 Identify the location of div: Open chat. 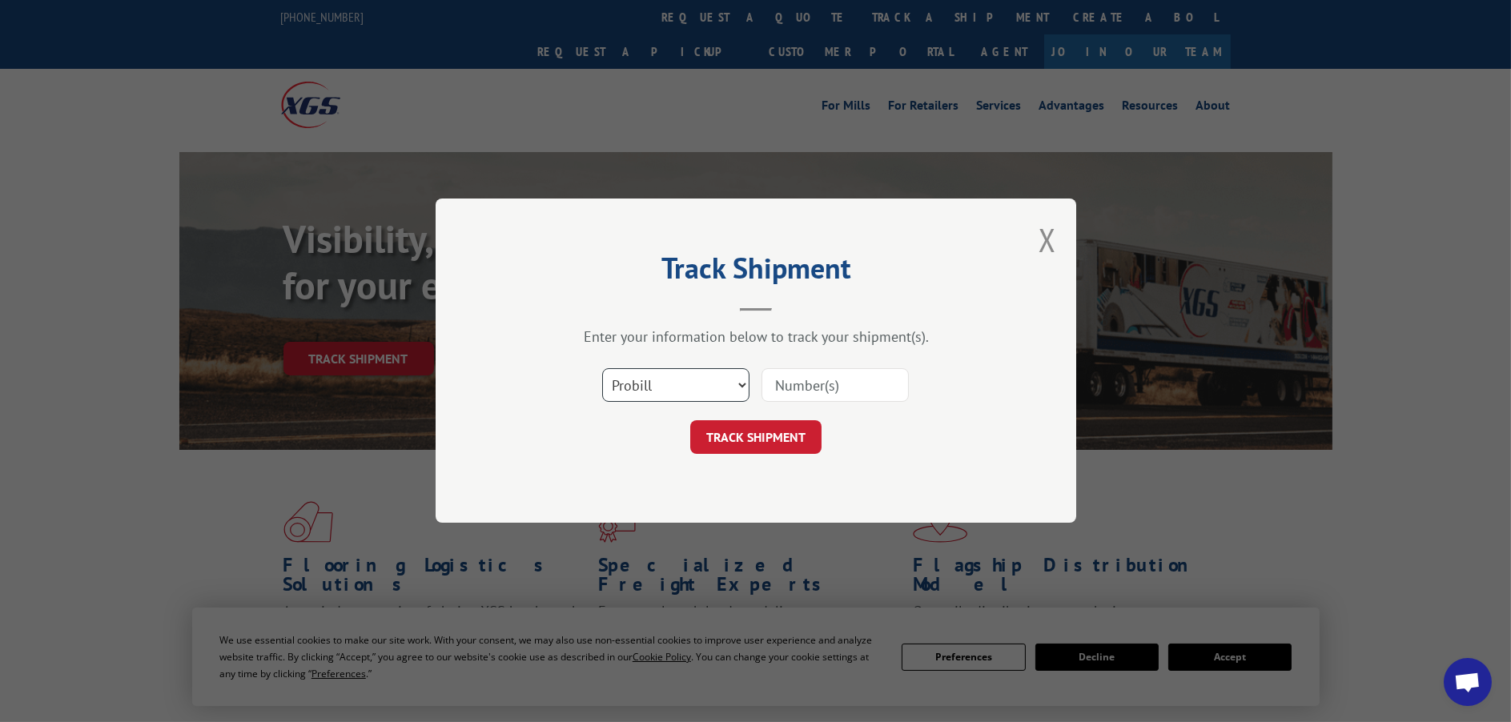
(1467, 682).